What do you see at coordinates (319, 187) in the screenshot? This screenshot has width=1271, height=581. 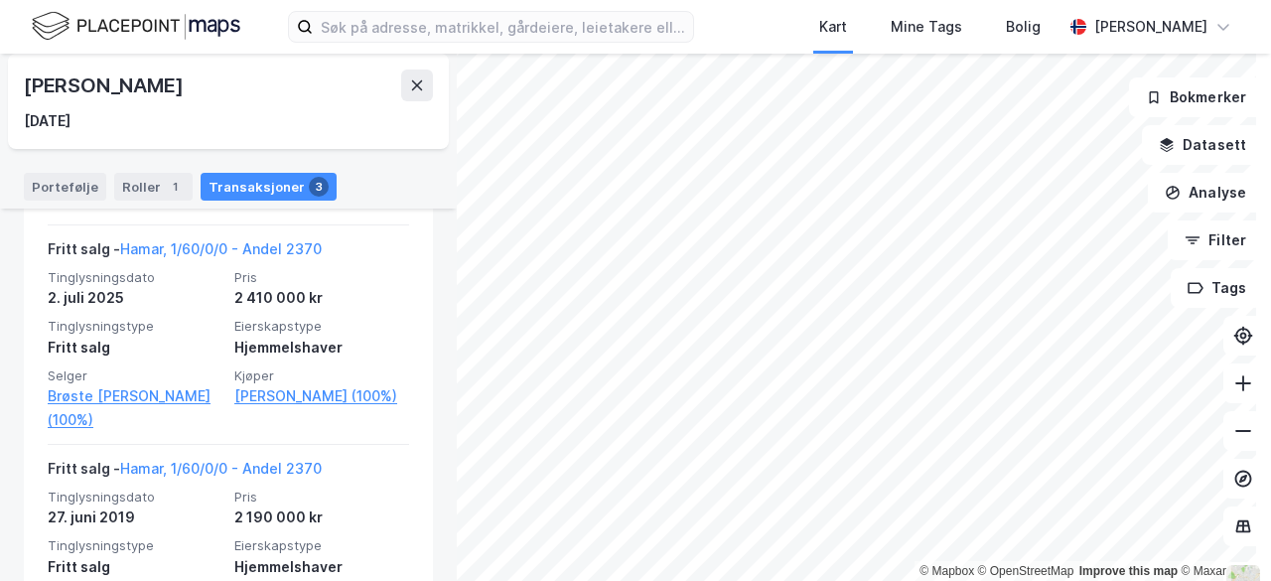 I see `div: 3` at bounding box center [319, 187].